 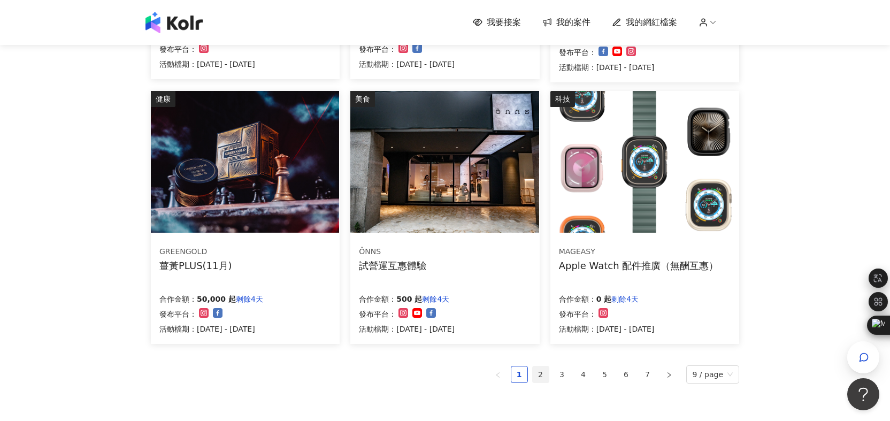 What do you see at coordinates (504, 22) in the screenshot?
I see `span: 我要接案` at bounding box center [504, 22].